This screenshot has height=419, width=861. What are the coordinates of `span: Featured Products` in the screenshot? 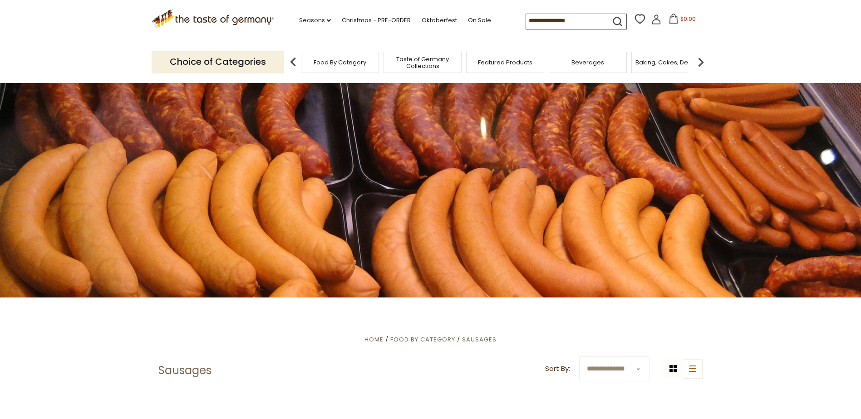 It's located at (505, 62).